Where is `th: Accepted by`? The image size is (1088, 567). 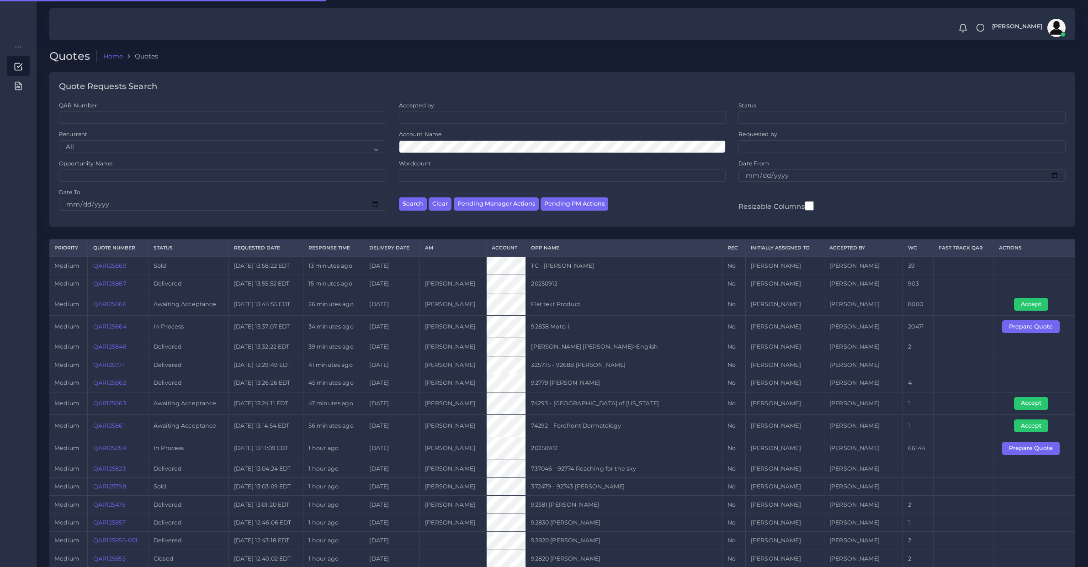
th: Accepted by is located at coordinates (863, 248).